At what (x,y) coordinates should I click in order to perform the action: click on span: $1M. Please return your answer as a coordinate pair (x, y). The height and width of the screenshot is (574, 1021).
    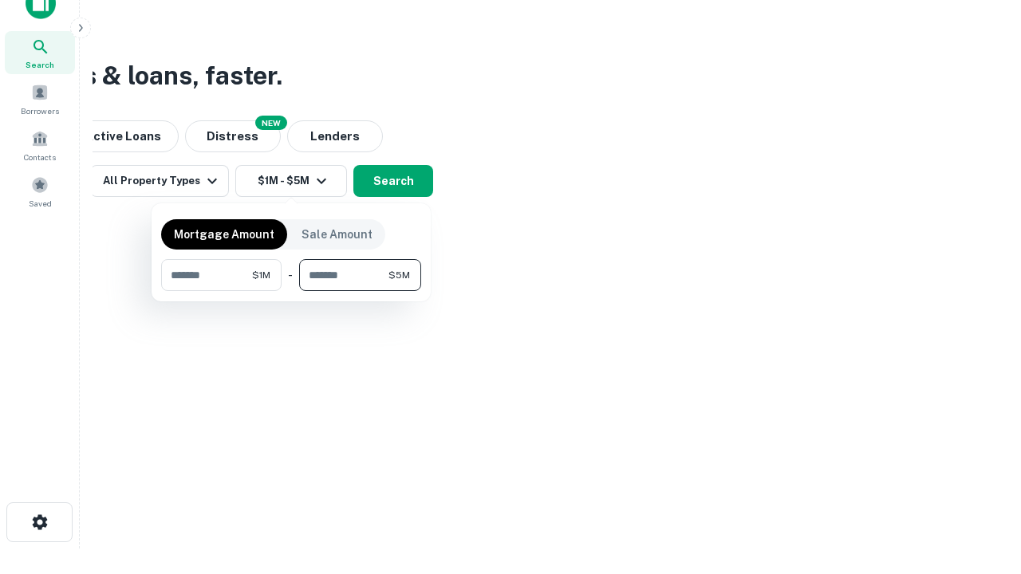
    Looking at the image, I should click on (261, 275).